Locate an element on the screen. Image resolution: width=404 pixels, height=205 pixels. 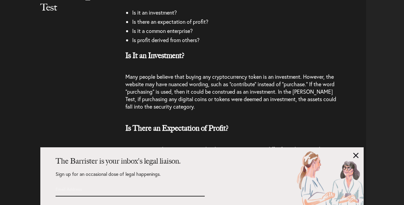
span: Is it an investment? is located at coordinates (155, 12).